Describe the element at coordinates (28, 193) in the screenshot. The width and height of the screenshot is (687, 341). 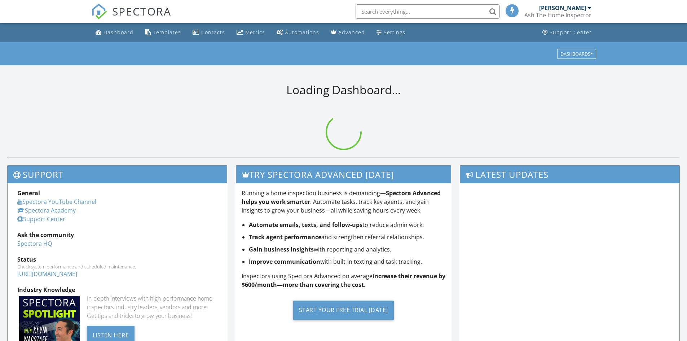
I see `strong: General` at that location.